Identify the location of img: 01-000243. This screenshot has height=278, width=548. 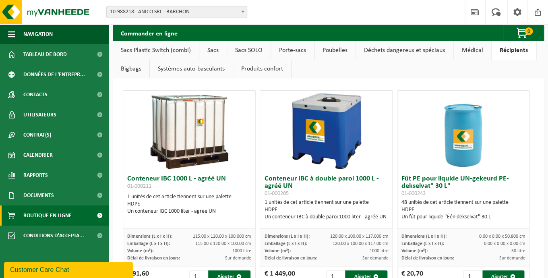
(463, 131).